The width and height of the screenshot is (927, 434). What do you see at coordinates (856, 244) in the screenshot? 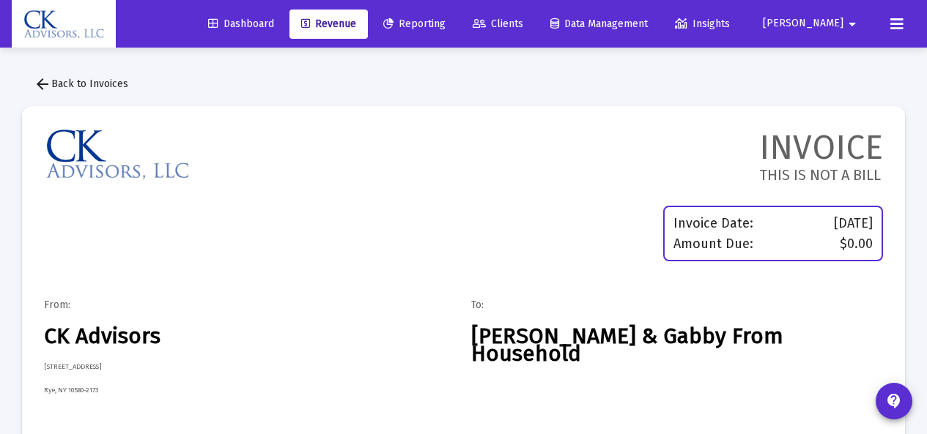
I see `span: $0.00` at bounding box center [856, 244].